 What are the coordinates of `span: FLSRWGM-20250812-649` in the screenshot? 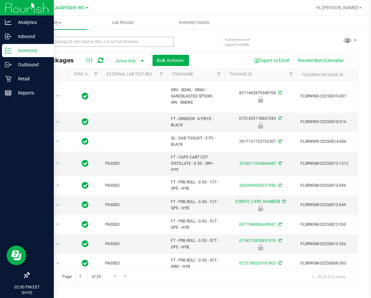 It's located at (333, 205).